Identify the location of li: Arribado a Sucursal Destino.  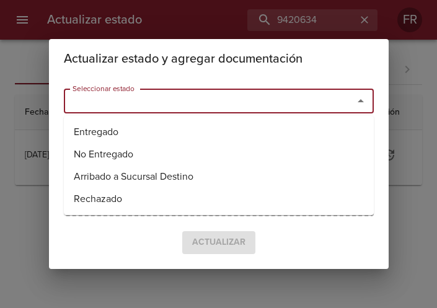
(219, 177).